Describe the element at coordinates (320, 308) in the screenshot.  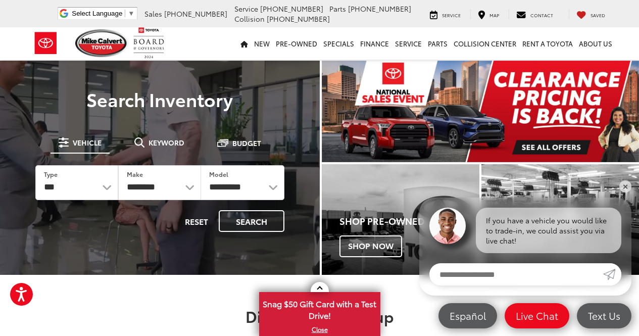
I see `span: Snag $50 Gift Card with a Test Drive!` at that location.